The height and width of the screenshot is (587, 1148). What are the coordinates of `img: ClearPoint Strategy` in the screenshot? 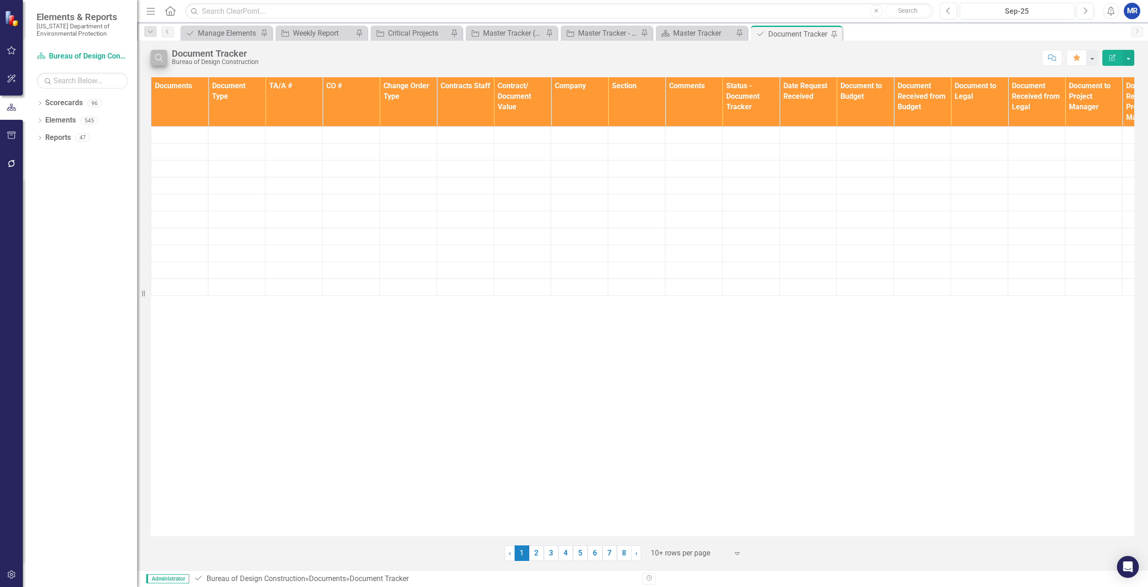 It's located at (13, 18).